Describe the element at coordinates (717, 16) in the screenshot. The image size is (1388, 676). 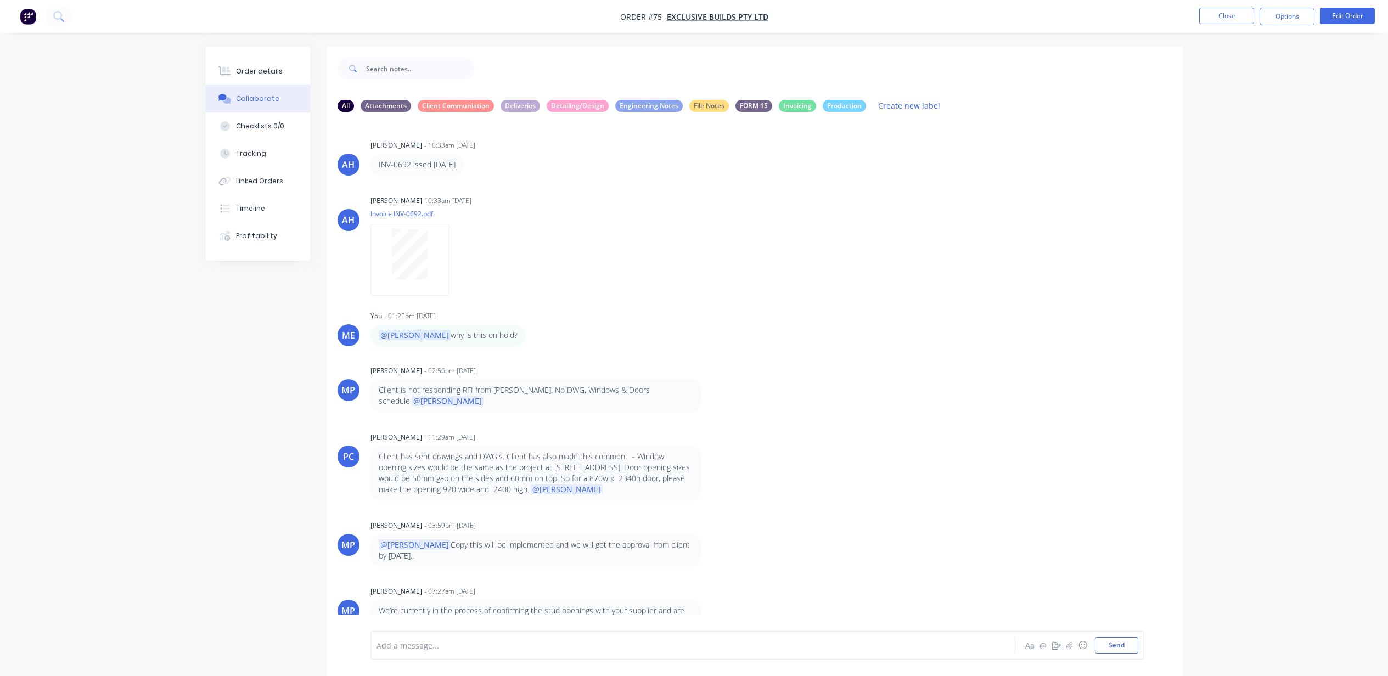
I see `span: Exclusive Builds Pty Ltd` at that location.